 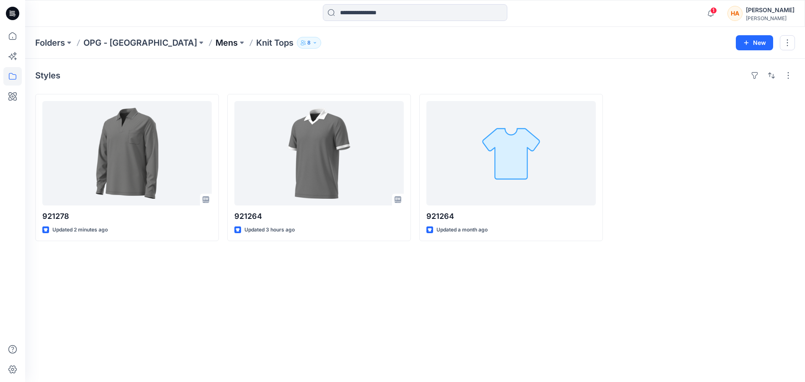 What do you see at coordinates (462, 230) in the screenshot?
I see `p: Updated a month ago` at bounding box center [462, 230].